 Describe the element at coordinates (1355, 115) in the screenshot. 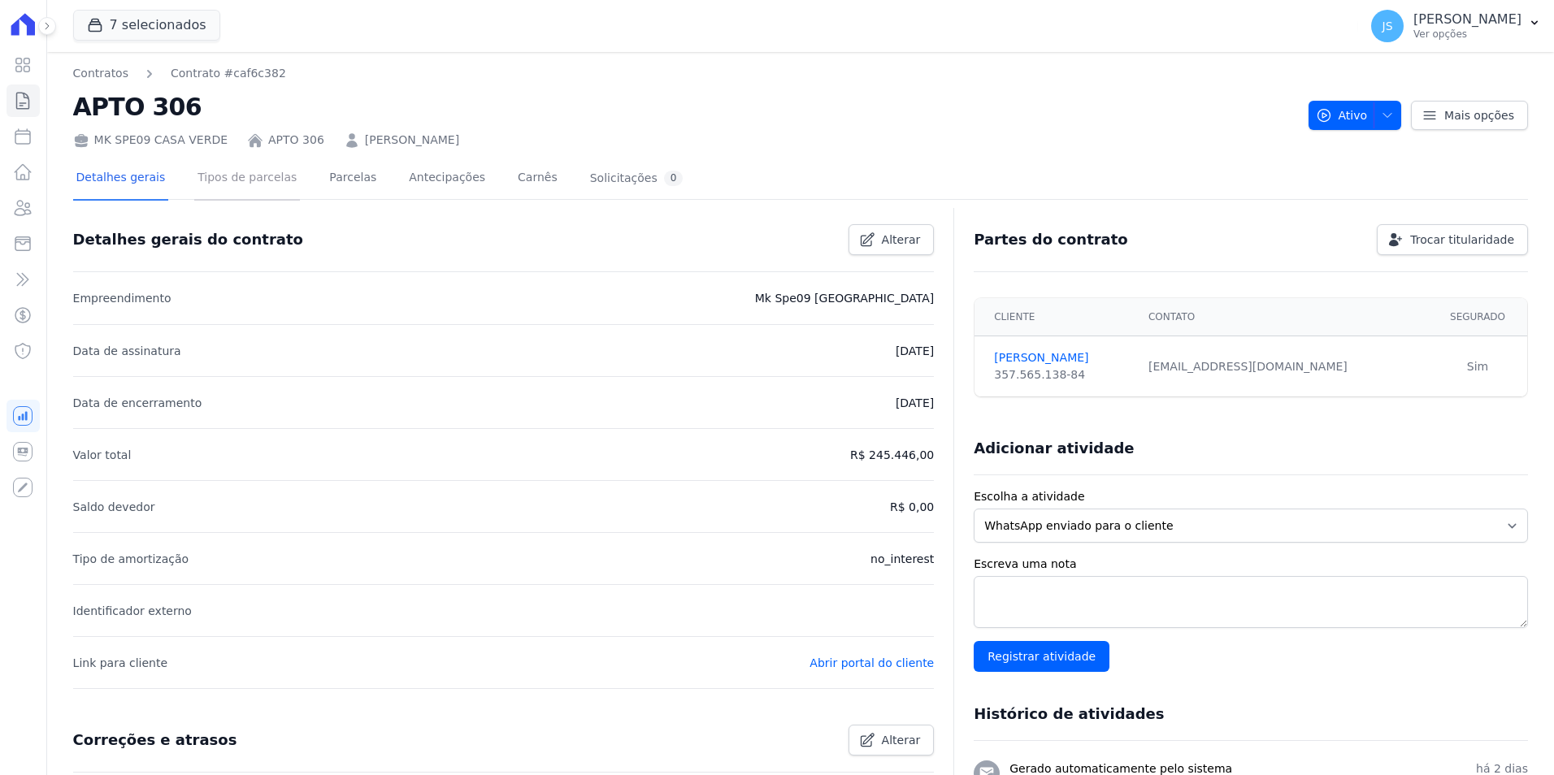

I see `button: Ativo` at that location.